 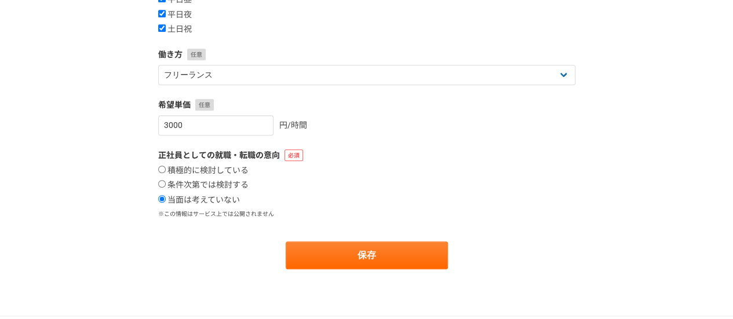 What do you see at coordinates (367, 214) in the screenshot?
I see `p: ※この情報はサービス上では公開されません` at bounding box center [367, 214].